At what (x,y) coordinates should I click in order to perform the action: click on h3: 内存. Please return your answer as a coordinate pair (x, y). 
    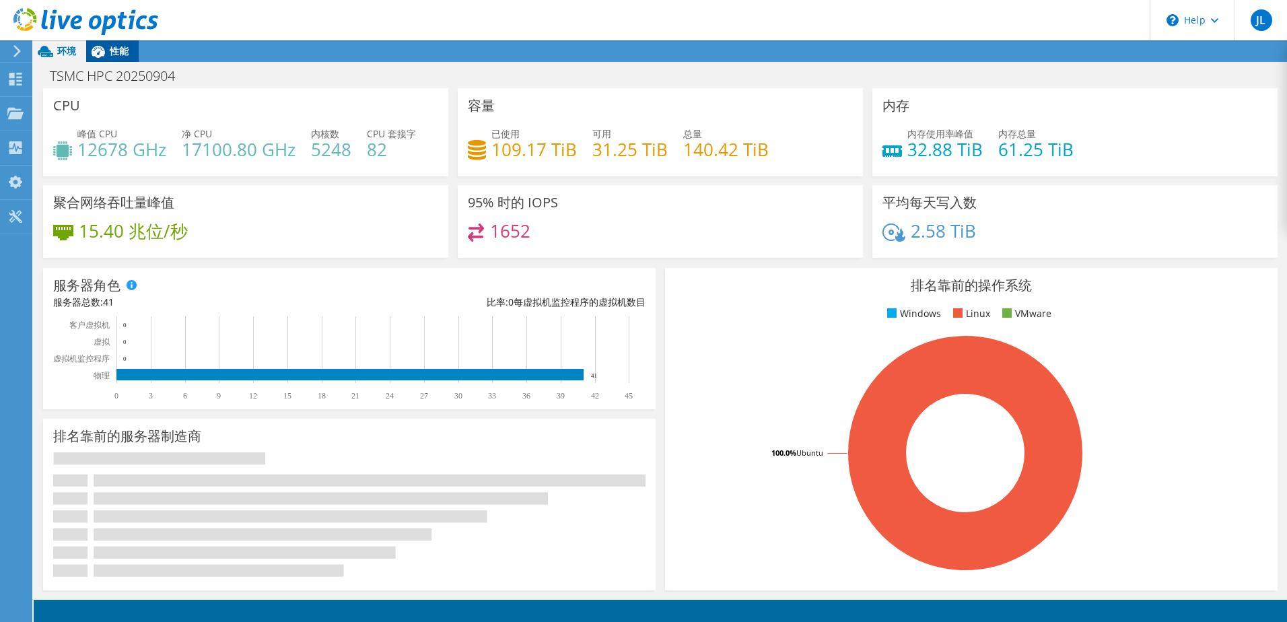
    Looking at the image, I should click on (896, 106).